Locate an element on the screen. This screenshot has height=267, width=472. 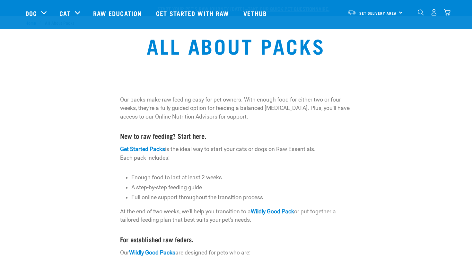
img: home-icon@2x.png is located at coordinates (447, 12).